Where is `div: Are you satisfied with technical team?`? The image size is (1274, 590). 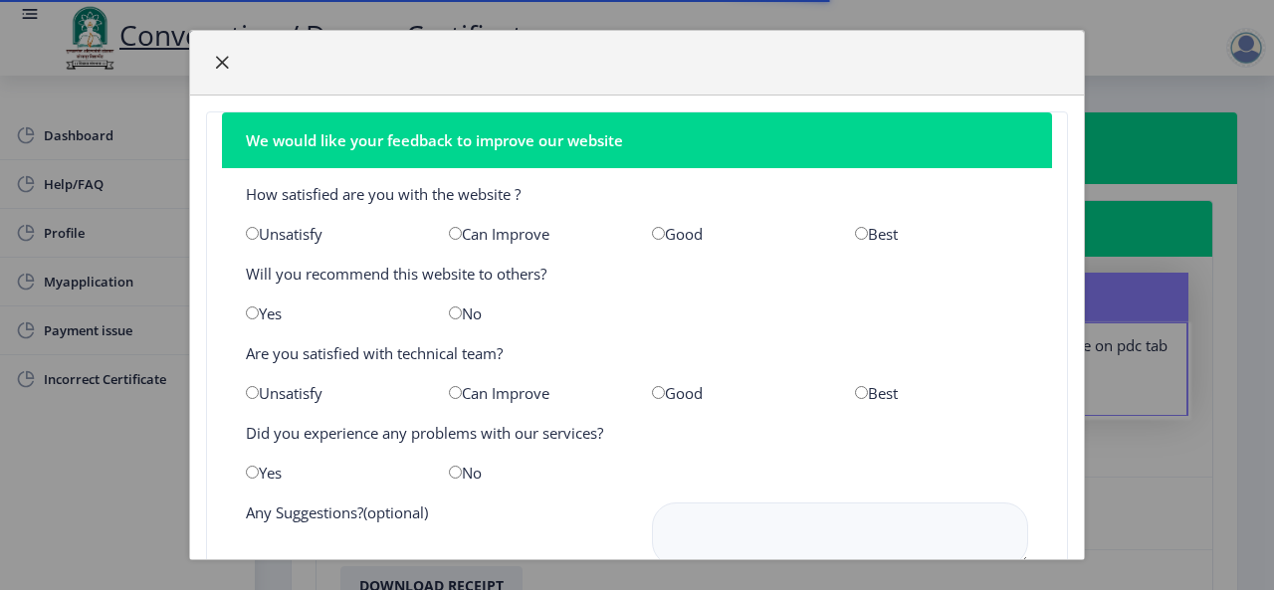
div: Are you satisfied with technical team? is located at coordinates (637, 353).